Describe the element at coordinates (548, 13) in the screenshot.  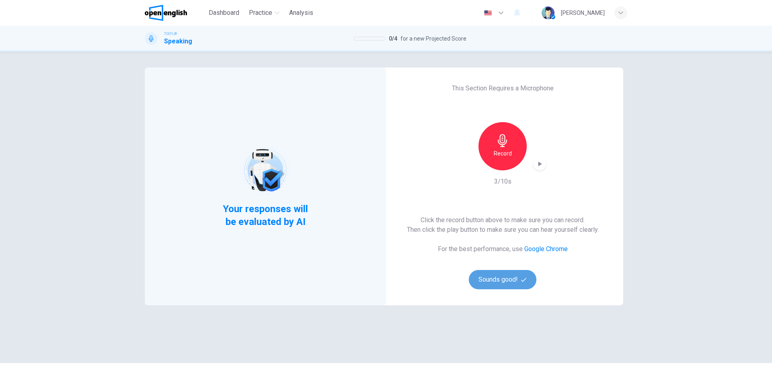
I see `img: Profile picture` at that location.